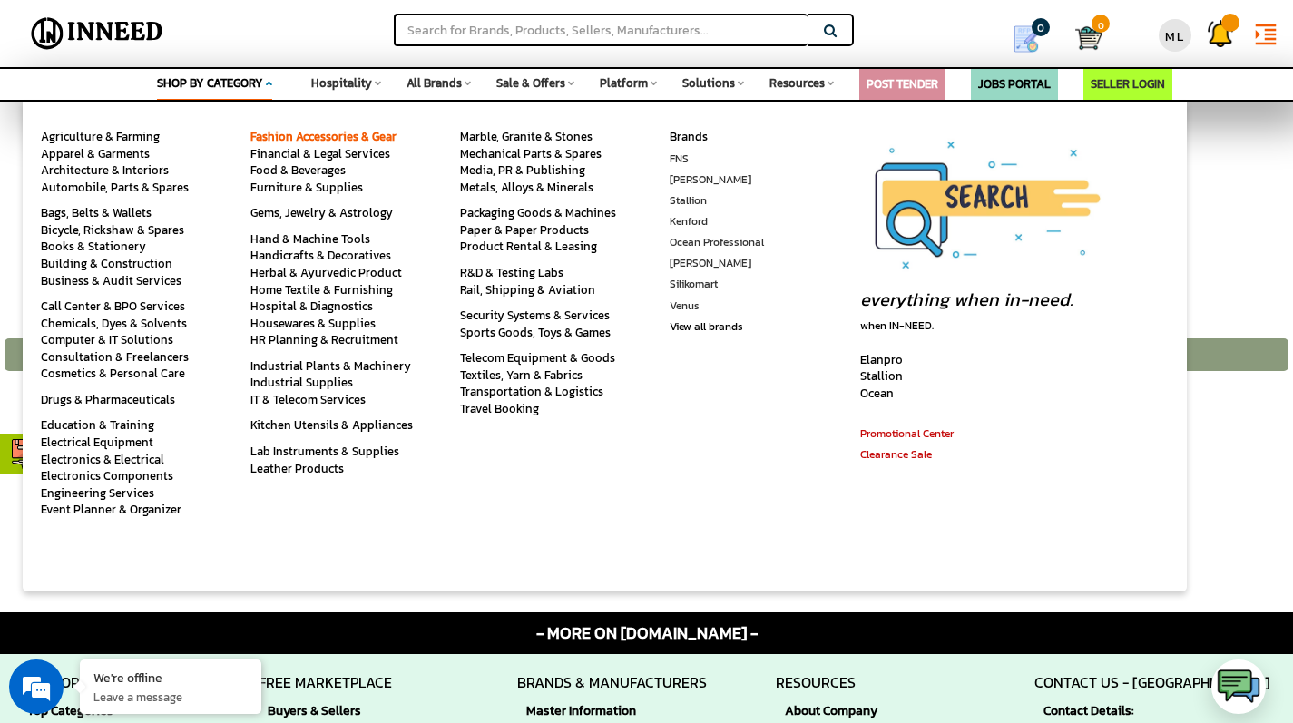 The image size is (1293, 723). What do you see at coordinates (531, 83) in the screenshot?
I see `span: Sale & Offers` at bounding box center [531, 83].